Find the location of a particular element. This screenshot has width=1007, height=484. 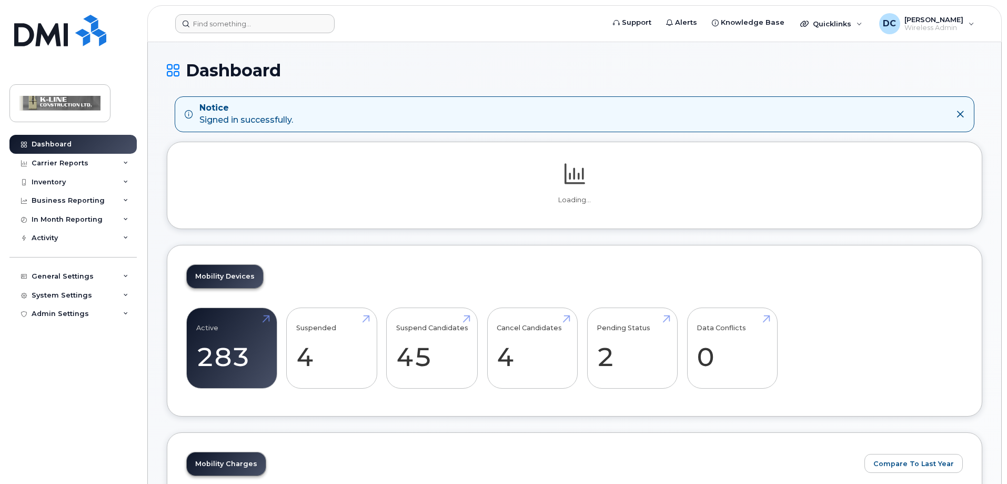

a: Suspend Candidates 45 is located at coordinates (432, 348).